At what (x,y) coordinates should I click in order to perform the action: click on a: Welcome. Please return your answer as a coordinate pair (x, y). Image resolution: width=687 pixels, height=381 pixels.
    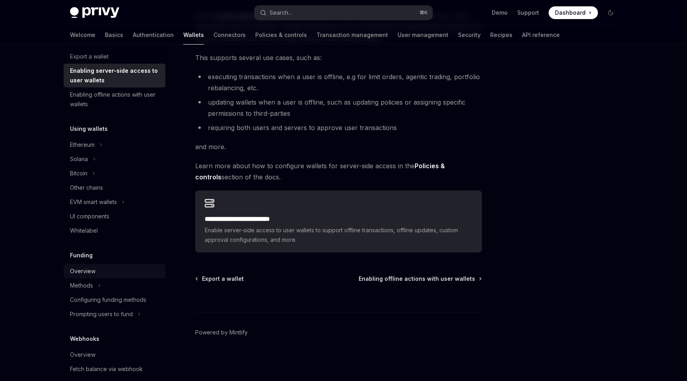
    Looking at the image, I should click on (83, 35).